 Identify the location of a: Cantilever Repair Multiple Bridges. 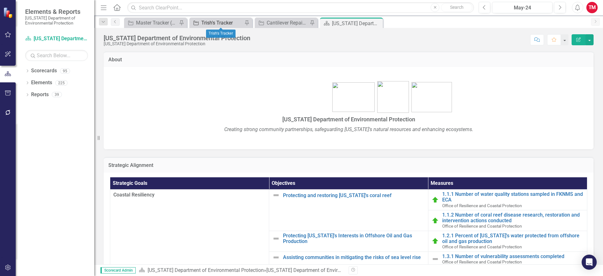
(282, 23).